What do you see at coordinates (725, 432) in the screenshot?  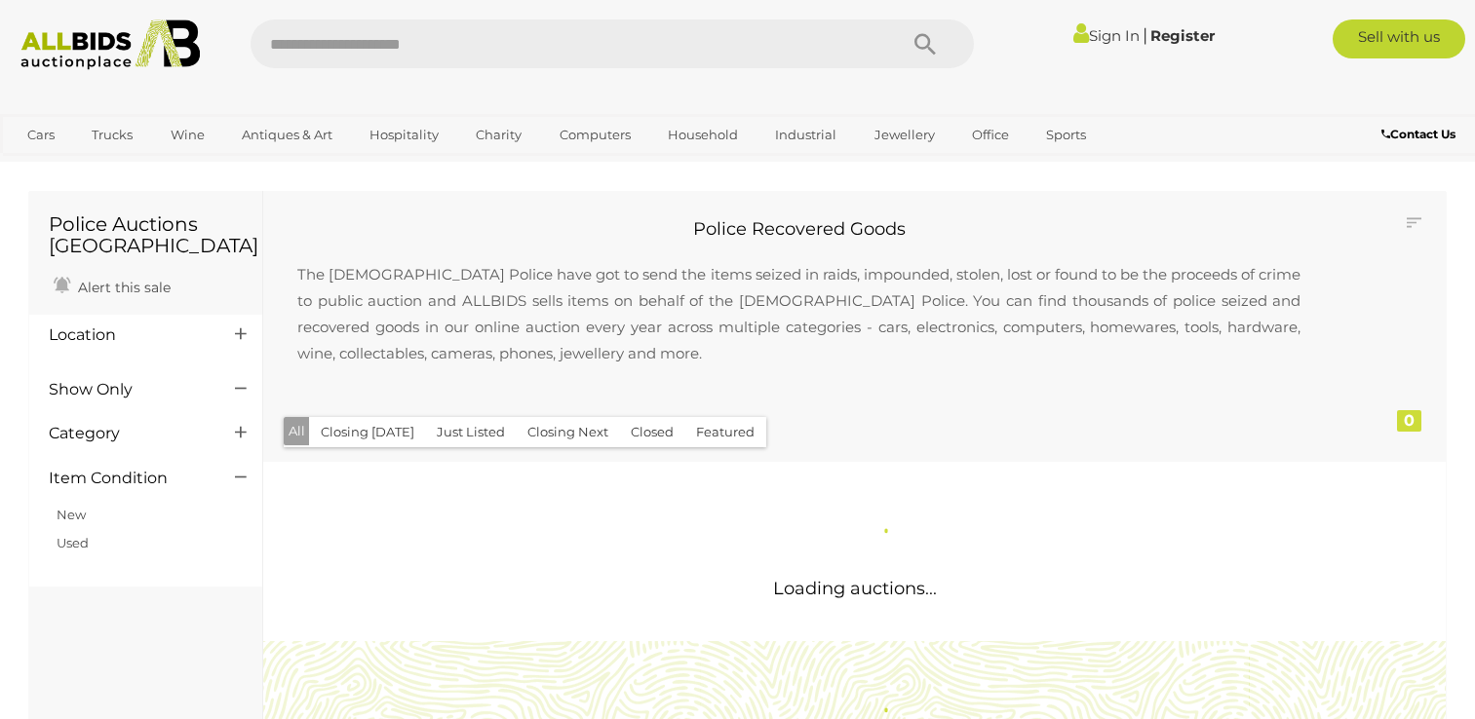 I see `button: Featured` at bounding box center [725, 432].